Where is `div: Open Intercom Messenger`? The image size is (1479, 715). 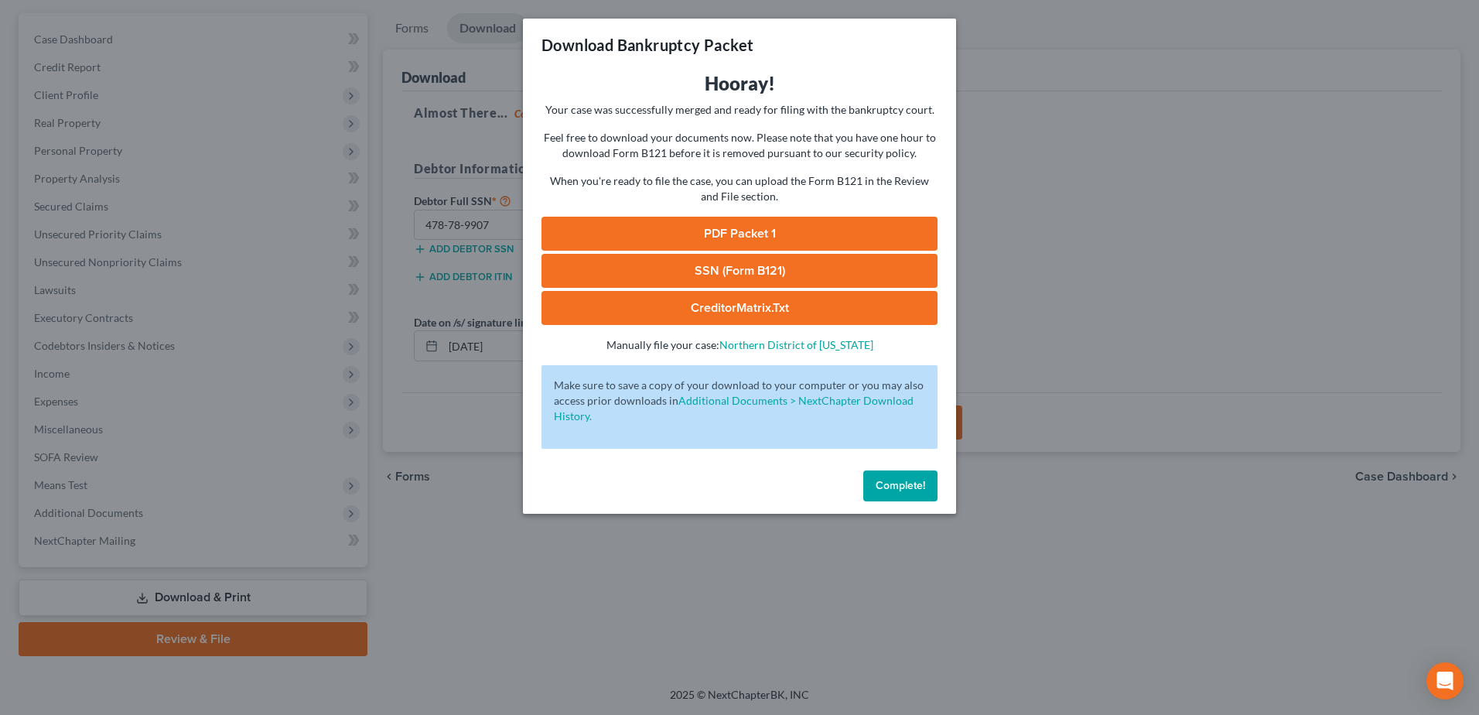
div: Open Intercom Messenger is located at coordinates (1445, 681).